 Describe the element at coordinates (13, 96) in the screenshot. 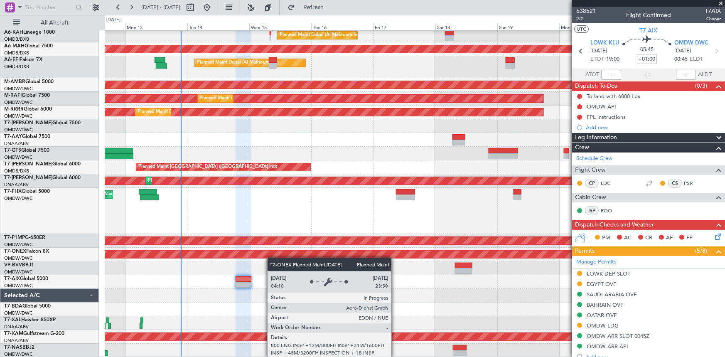

I see `span: M-RAFI` at that location.